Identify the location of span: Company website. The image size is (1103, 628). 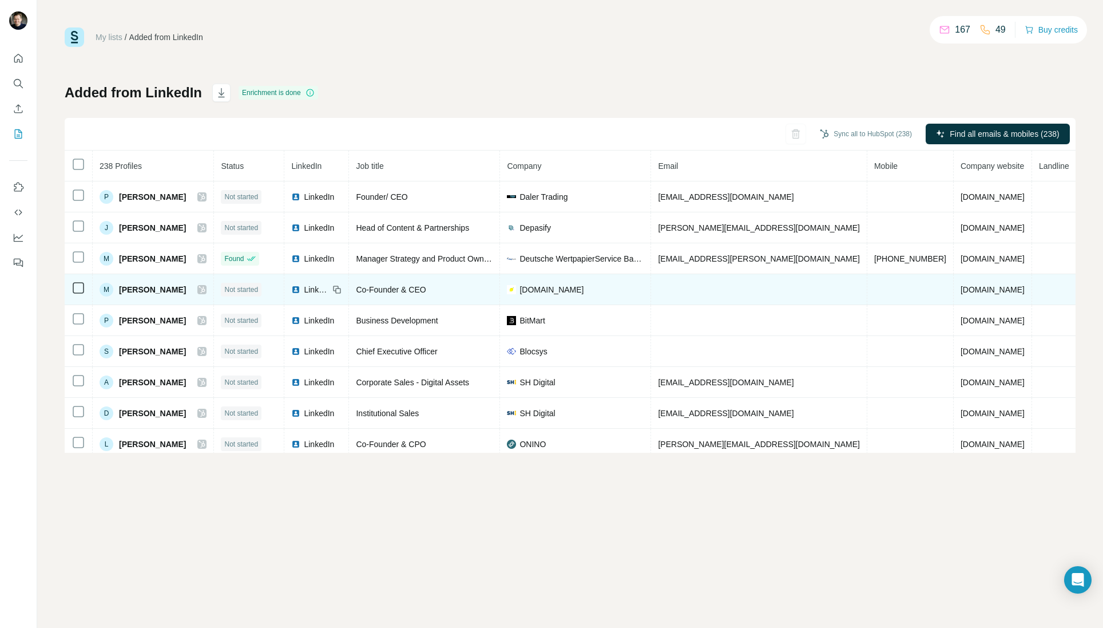
(992, 166).